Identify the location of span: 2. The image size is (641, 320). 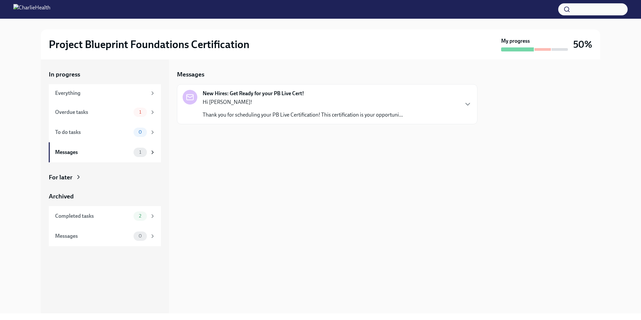
(140, 216).